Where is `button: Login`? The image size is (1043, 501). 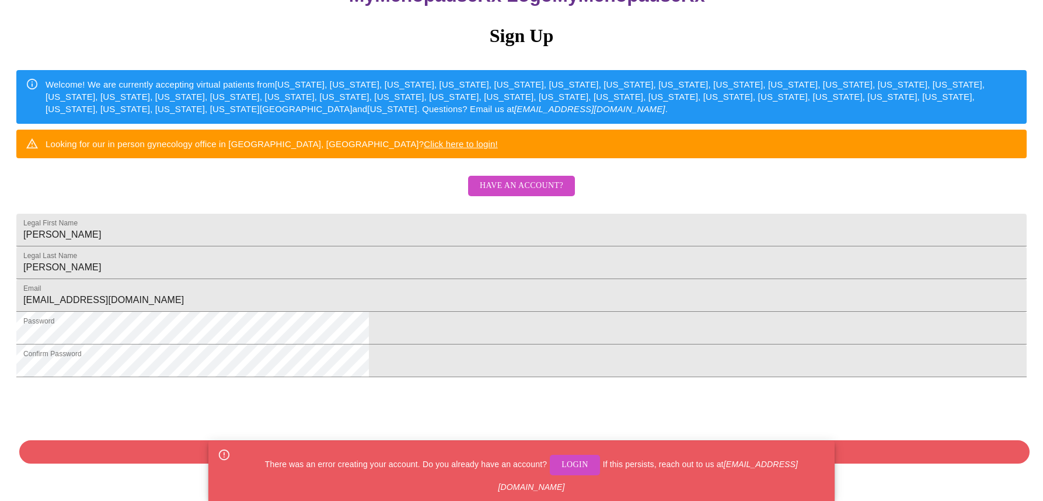
button: Login is located at coordinates (575, 465).